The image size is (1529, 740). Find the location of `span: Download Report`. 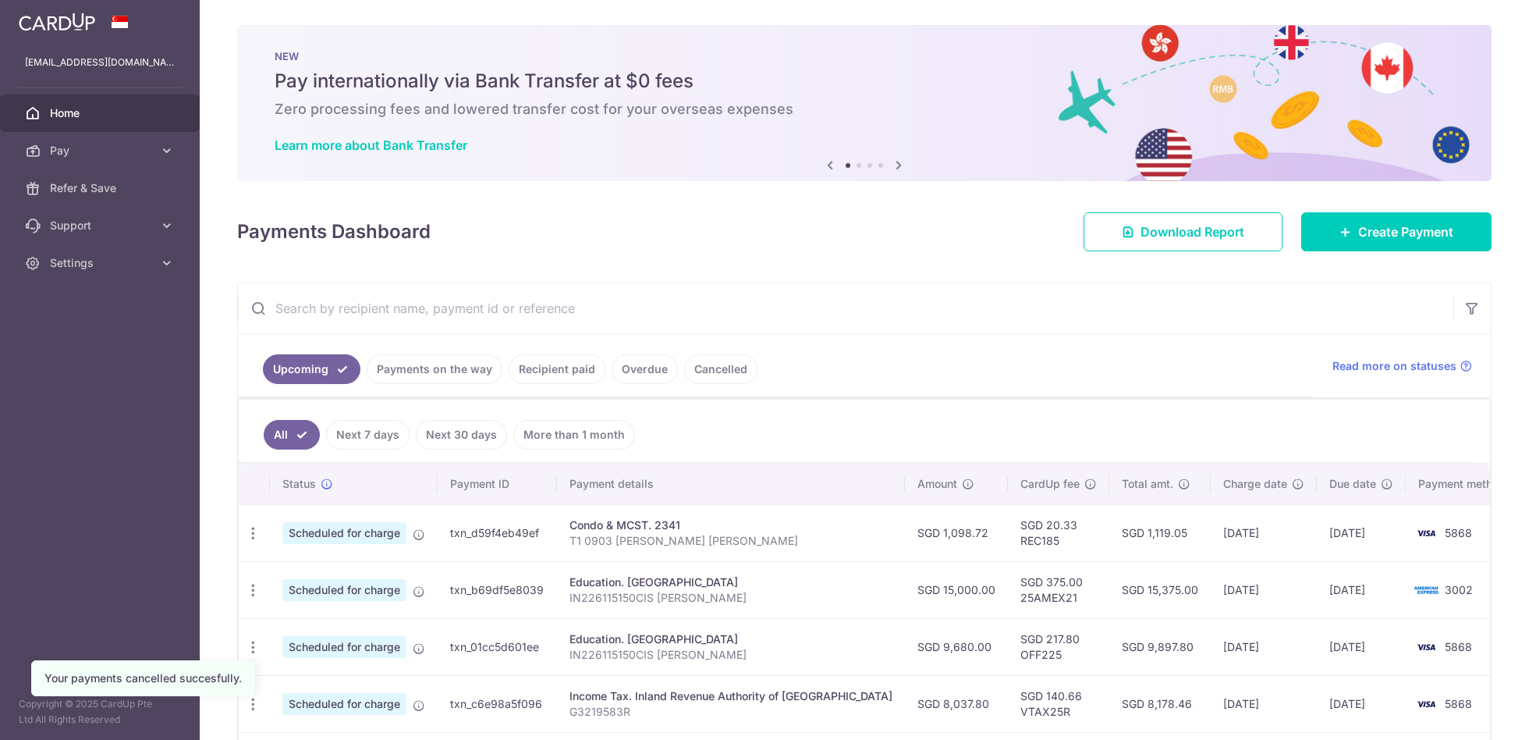

span: Download Report is located at coordinates (1192, 232).